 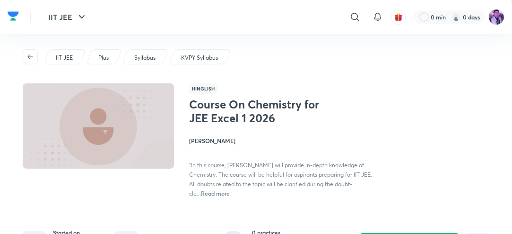 What do you see at coordinates (64, 58) in the screenshot?
I see `p: IIT JEE` at bounding box center [64, 58].